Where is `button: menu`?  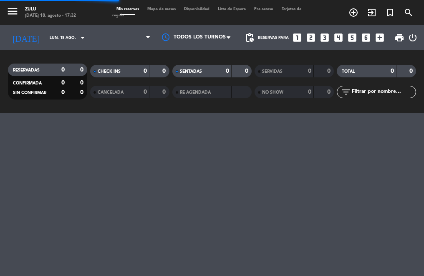
button: menu is located at coordinates (13, 13).